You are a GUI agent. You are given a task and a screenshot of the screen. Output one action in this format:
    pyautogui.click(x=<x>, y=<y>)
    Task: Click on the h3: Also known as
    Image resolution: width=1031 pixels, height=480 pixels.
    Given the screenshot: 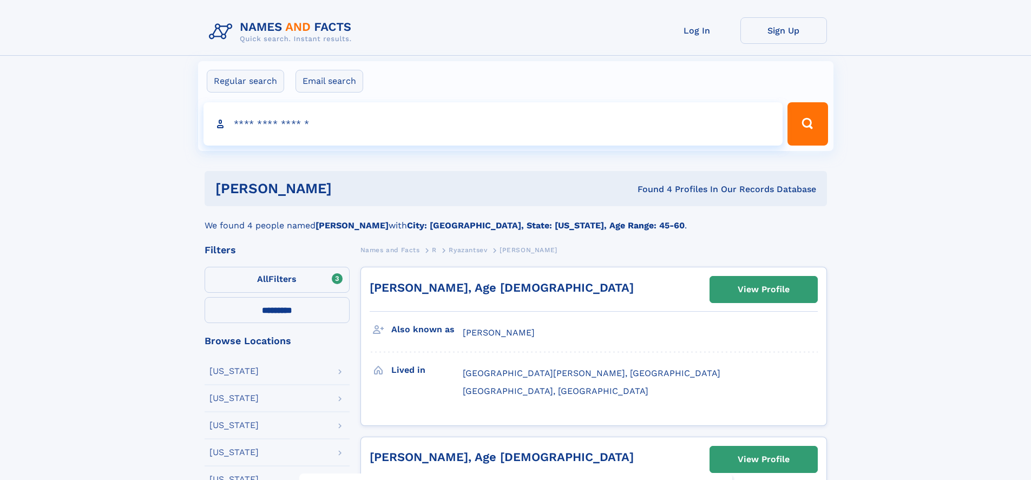 What is the action you would take?
    pyautogui.click(x=427, y=330)
    